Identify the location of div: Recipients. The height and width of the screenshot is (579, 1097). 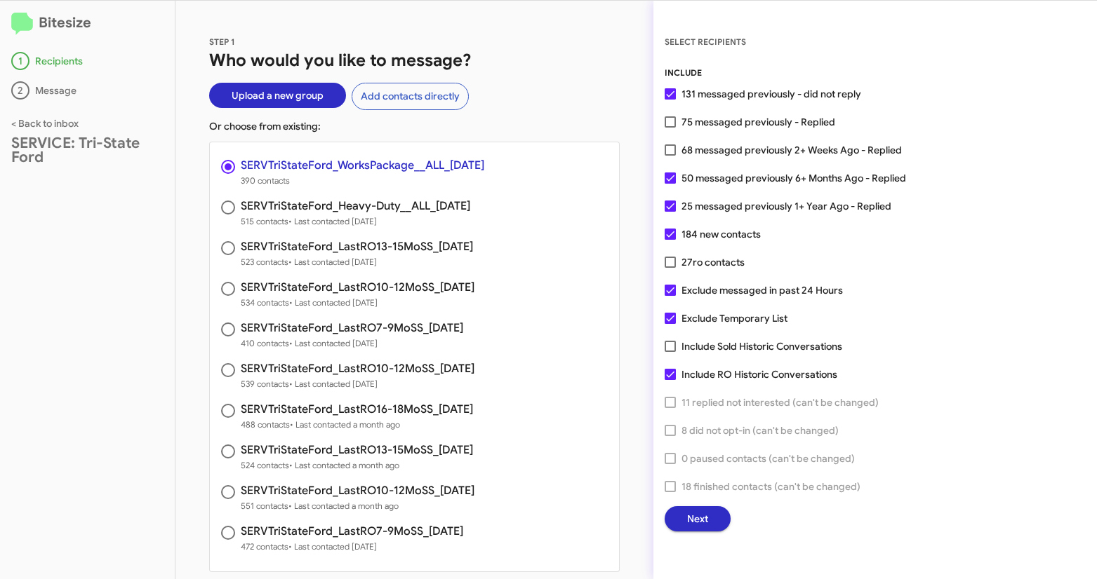
(87, 61).